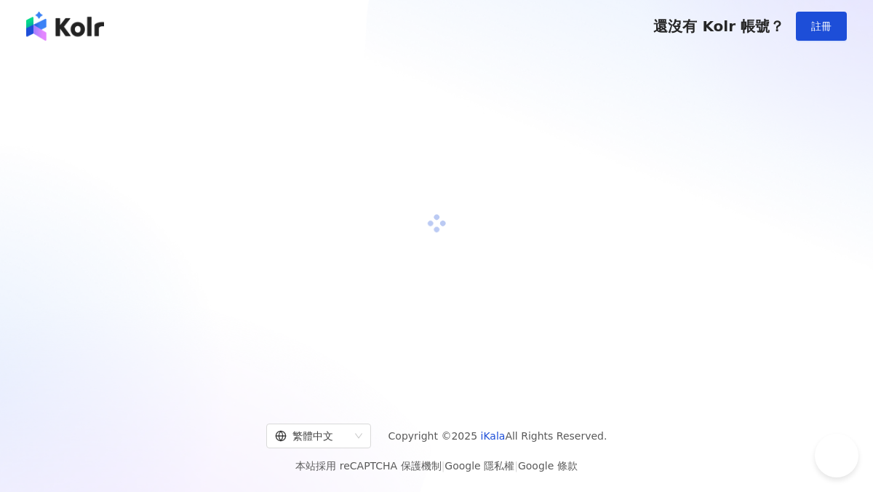 Image resolution: width=873 pixels, height=492 pixels. Describe the element at coordinates (312, 436) in the screenshot. I see `div: 繁體中文` at that location.